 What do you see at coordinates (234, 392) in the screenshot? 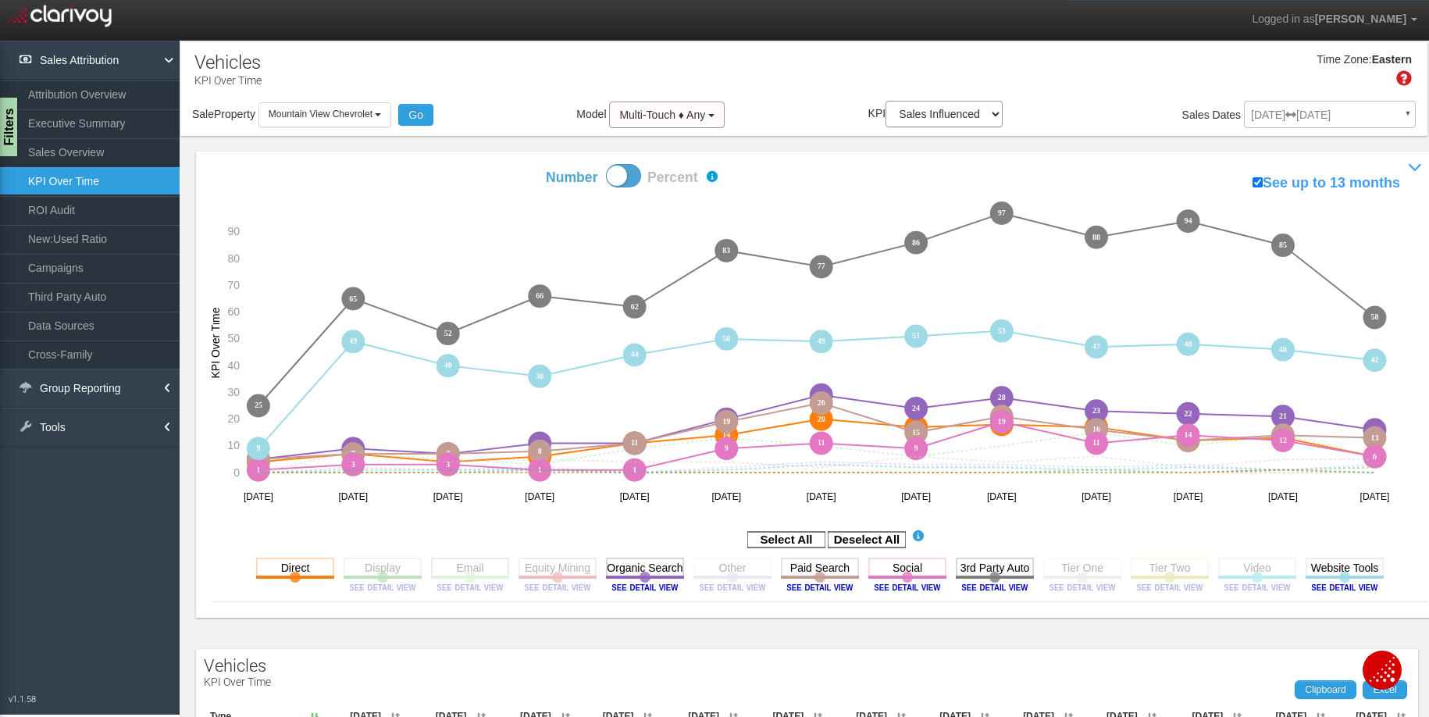
I see `text: 30` at bounding box center [234, 392].